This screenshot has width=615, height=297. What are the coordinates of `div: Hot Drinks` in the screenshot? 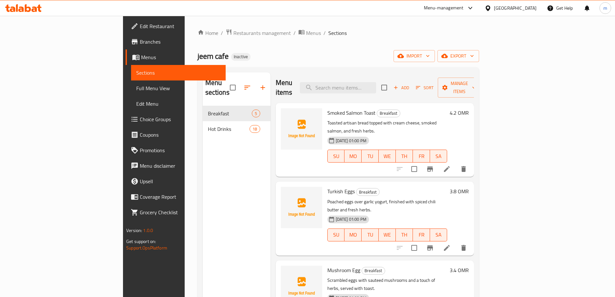 It's located at (229, 129).